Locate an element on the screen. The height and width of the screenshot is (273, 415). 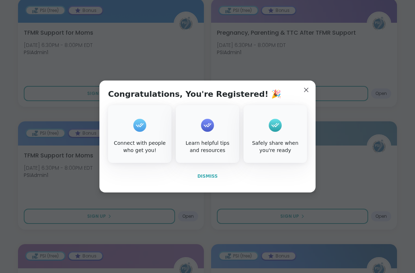
div: Safely share when you're ready is located at coordinates (276, 146).